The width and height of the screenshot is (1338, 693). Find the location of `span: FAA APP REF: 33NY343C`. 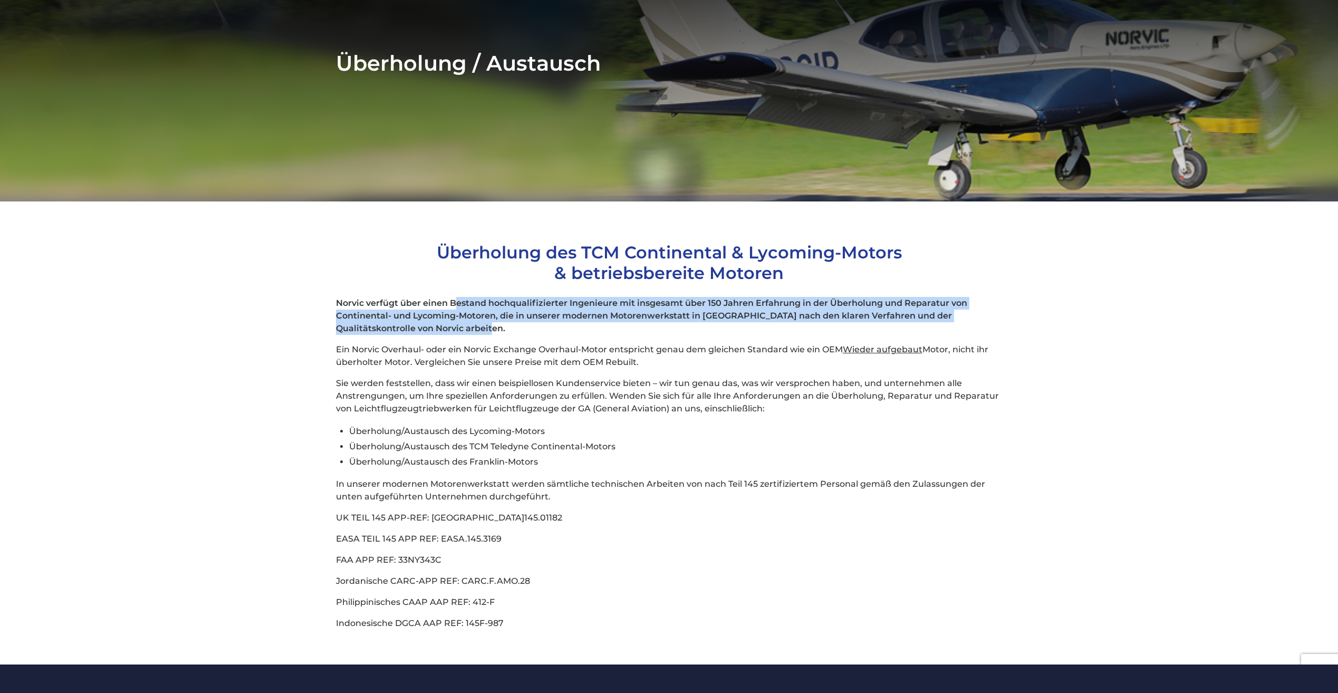

span: FAA APP REF: 33NY343C is located at coordinates (389, 559).